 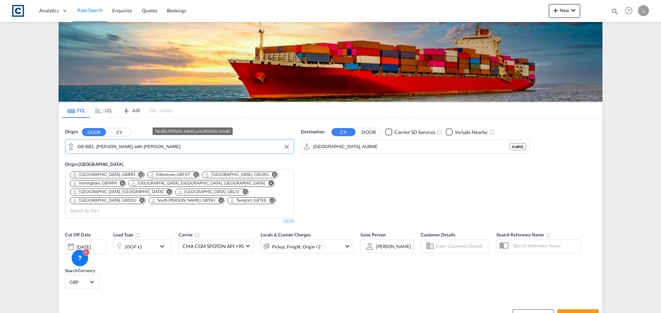 I want to click on md-tab-item: LCL, so click(x=104, y=110).